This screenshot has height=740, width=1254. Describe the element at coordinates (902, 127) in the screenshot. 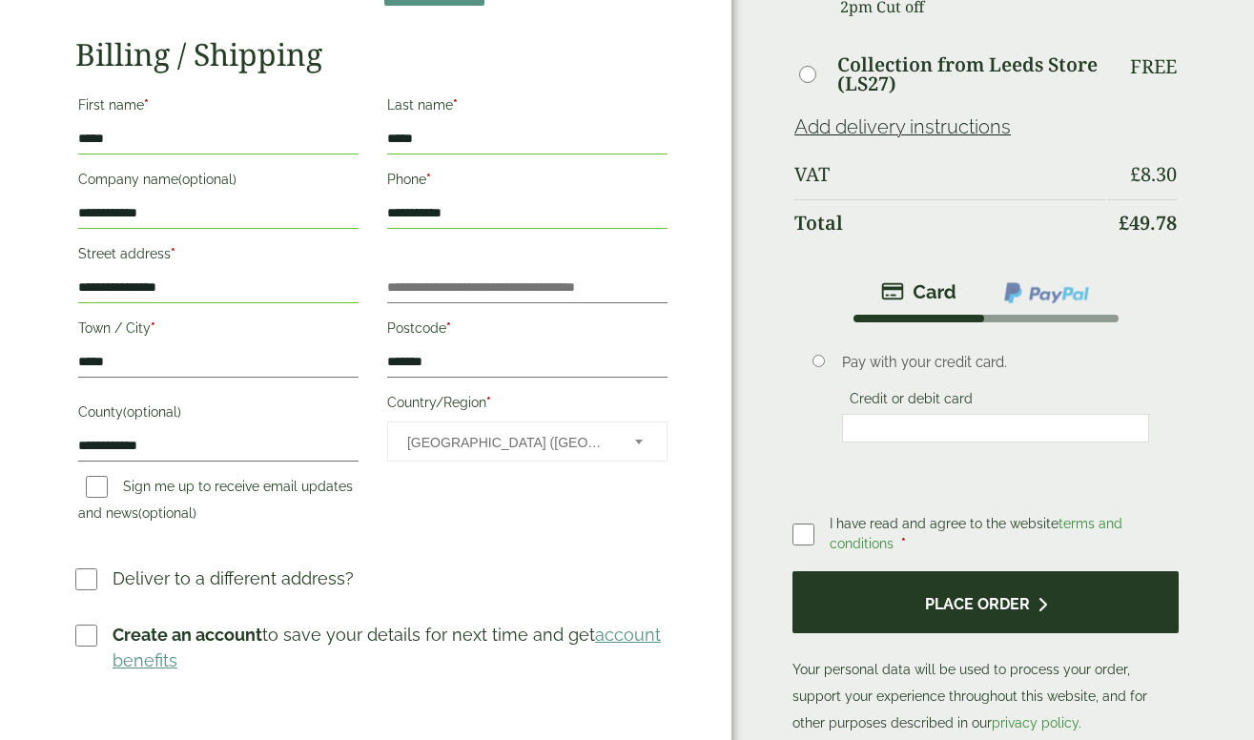

I see `a: Add delivery instructions` at that location.